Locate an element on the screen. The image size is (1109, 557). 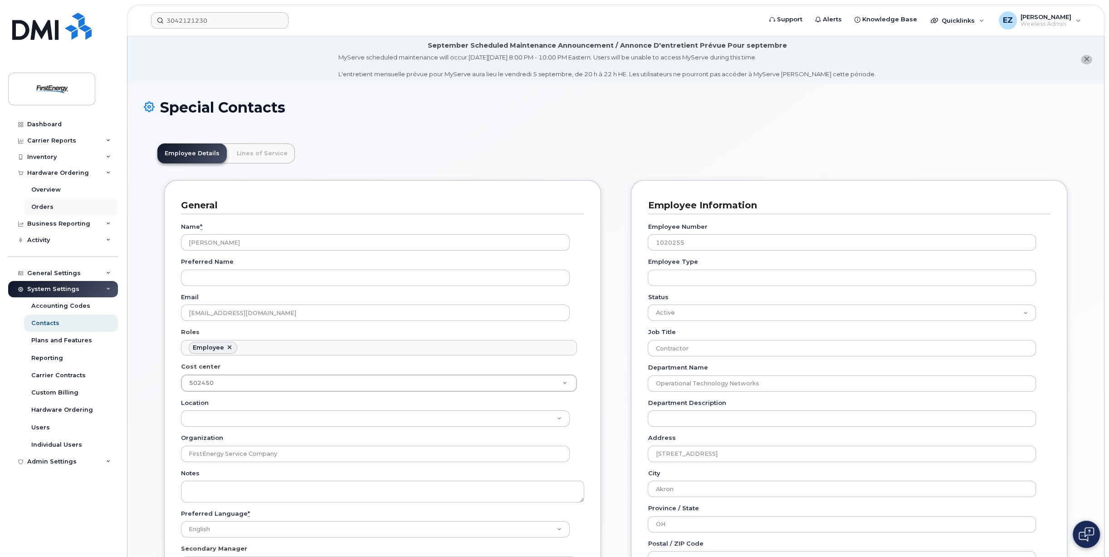
label: Employee Number is located at coordinates (677, 226).